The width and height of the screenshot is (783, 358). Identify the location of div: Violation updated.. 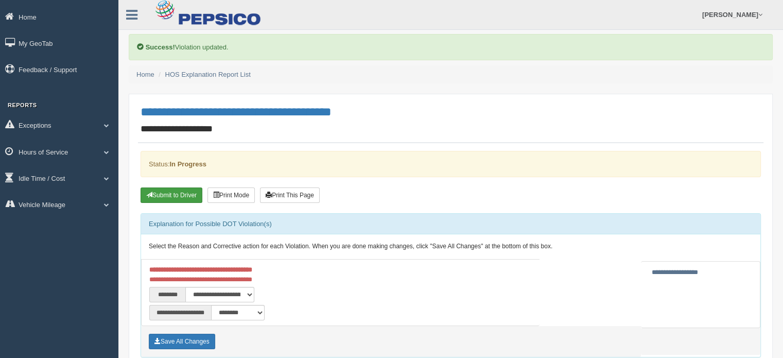
(451, 47).